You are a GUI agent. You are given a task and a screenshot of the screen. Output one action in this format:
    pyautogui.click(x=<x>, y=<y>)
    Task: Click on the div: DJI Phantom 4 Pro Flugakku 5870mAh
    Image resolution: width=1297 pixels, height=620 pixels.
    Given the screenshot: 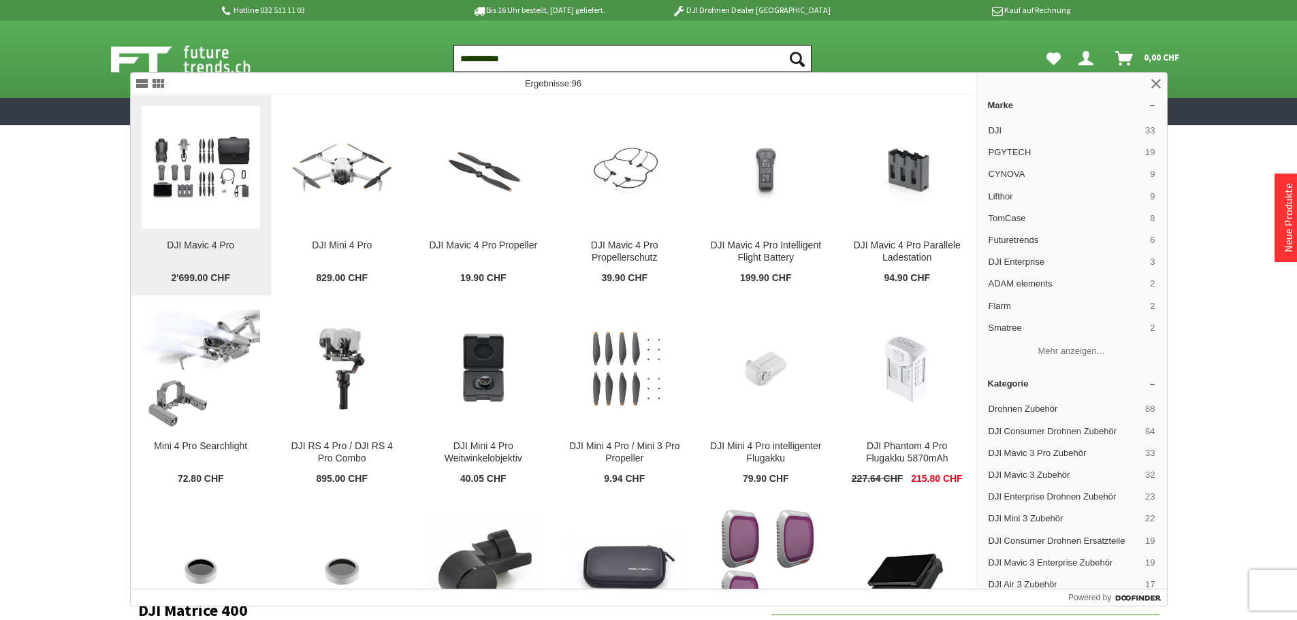 What is the action you would take?
    pyautogui.click(x=907, y=453)
    